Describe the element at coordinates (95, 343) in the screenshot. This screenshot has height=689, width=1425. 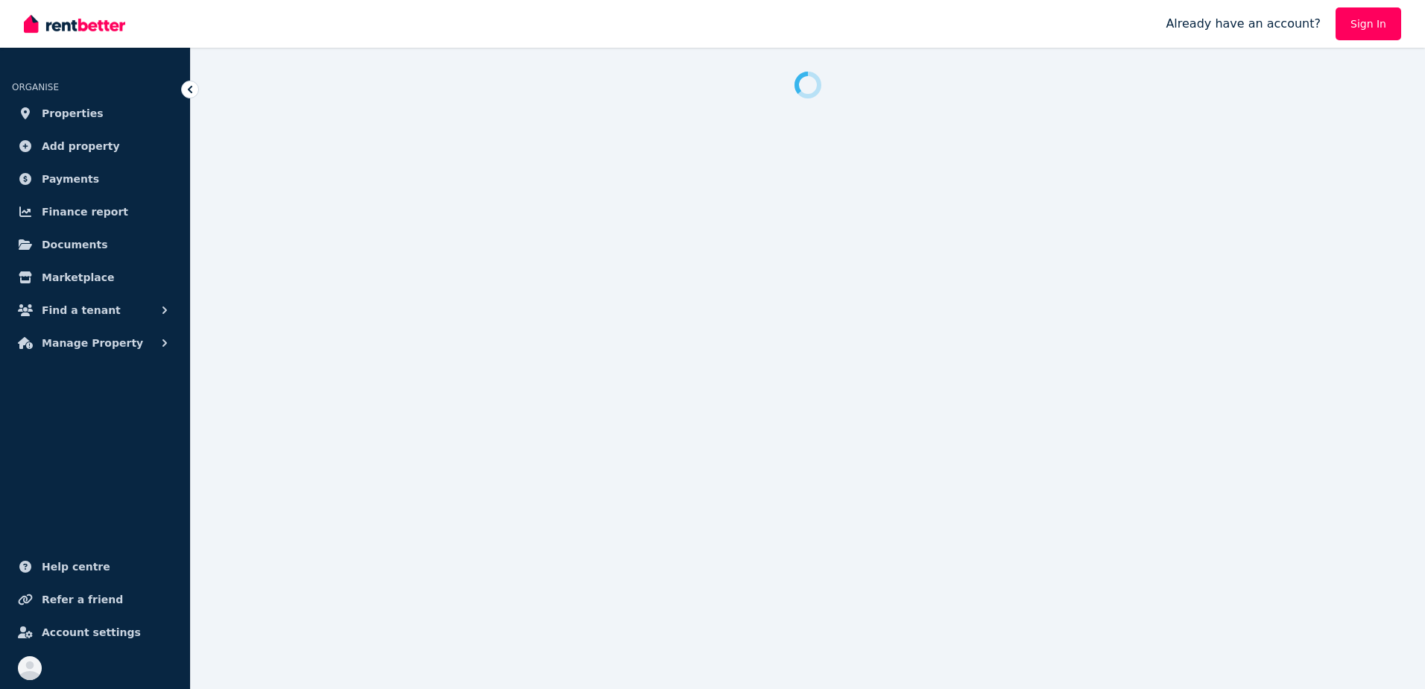
I see `button: Manage Property` at that location.